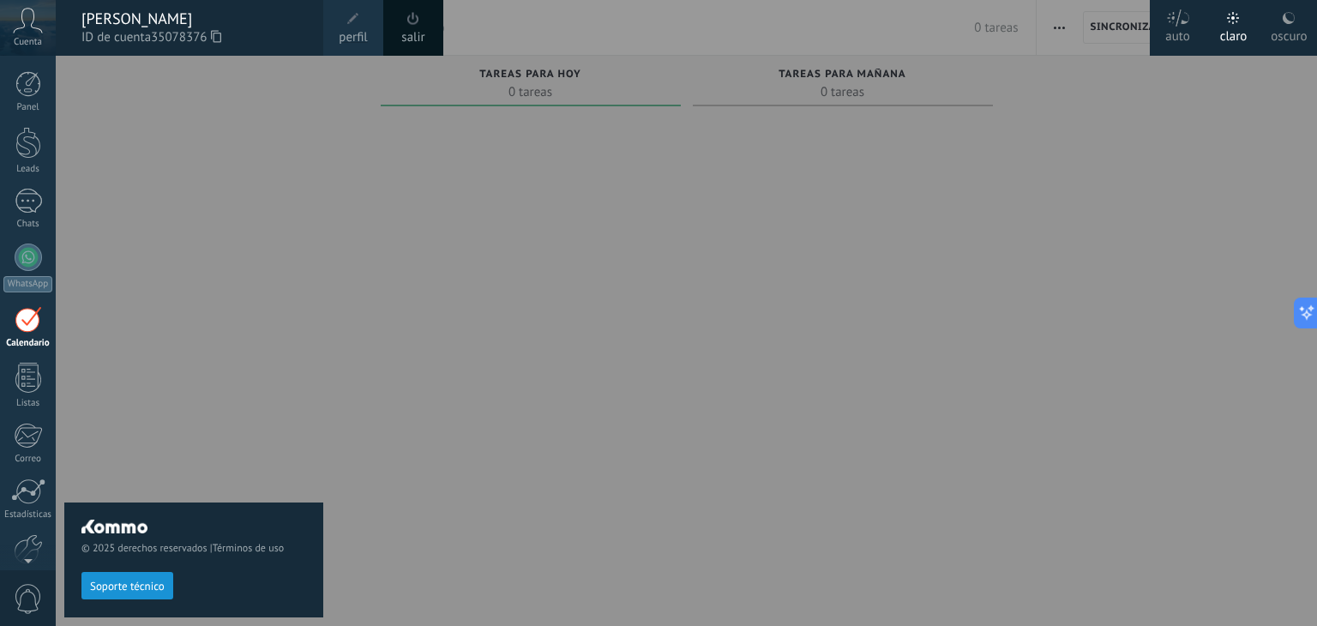 The width and height of the screenshot is (1317, 626). Describe the element at coordinates (27, 42) in the screenshot. I see `span: Cuenta` at that location.